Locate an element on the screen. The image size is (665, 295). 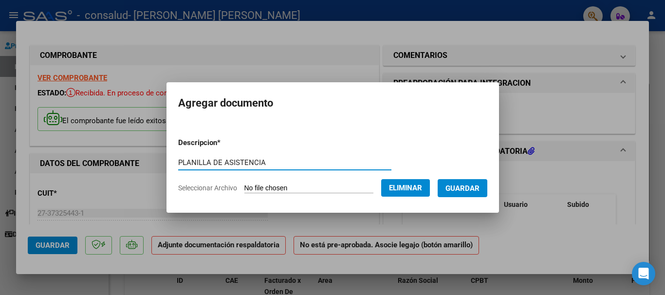
div: Open Intercom Messenger is located at coordinates (644, 274).